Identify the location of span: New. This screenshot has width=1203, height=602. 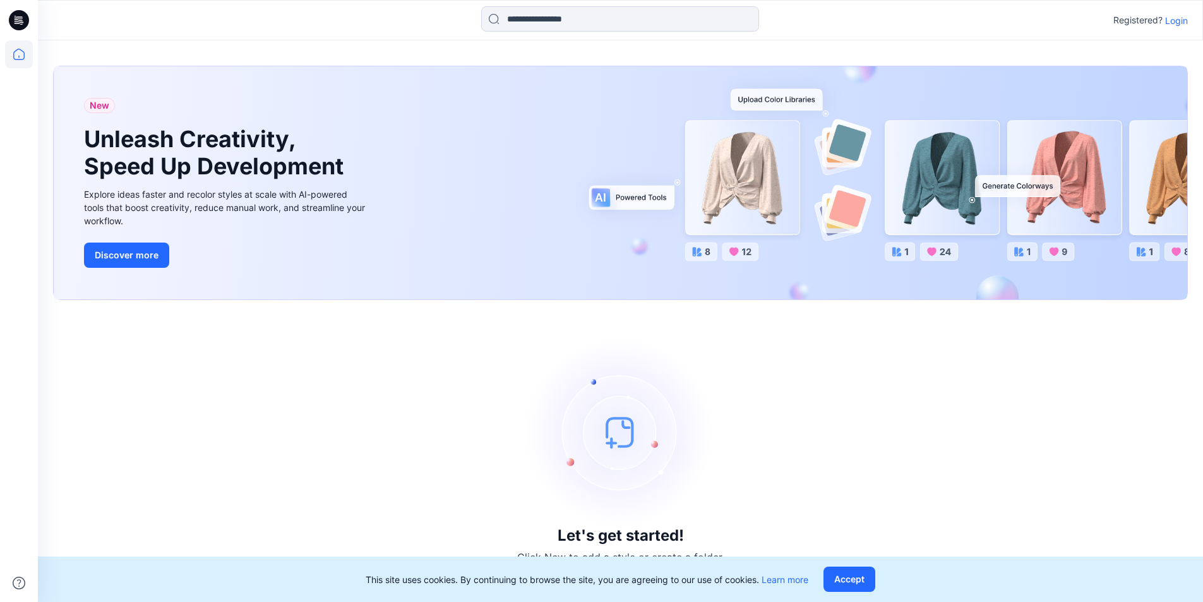
(99, 105).